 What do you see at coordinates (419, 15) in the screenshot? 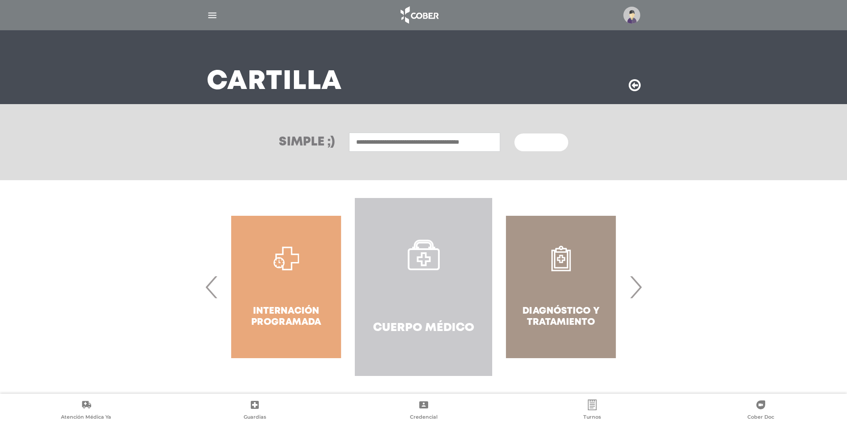
I see `img: logo_cober_home-white.png` at bounding box center [419, 15].